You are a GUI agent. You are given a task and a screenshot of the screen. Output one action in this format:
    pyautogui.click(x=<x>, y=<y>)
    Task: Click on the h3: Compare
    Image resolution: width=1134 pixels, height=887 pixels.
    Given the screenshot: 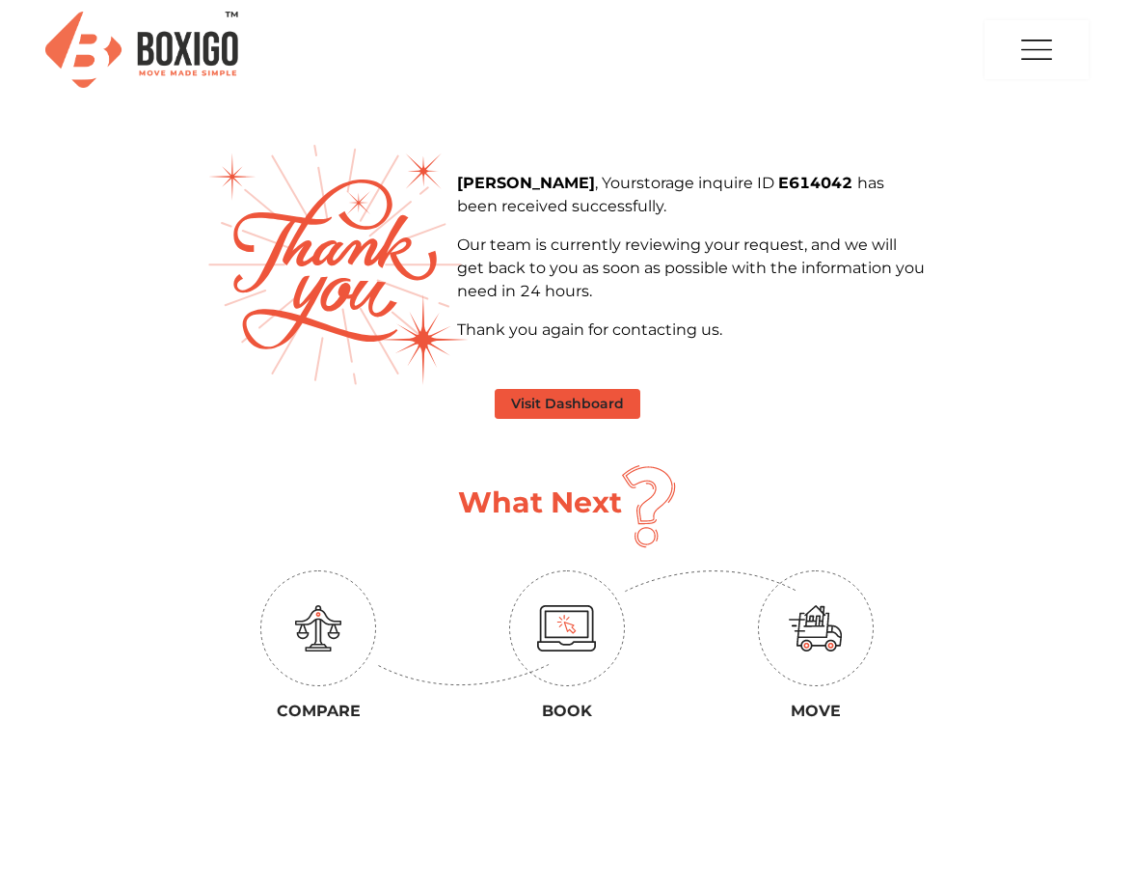 What is the action you would take?
    pyautogui.click(x=318, y=710)
    